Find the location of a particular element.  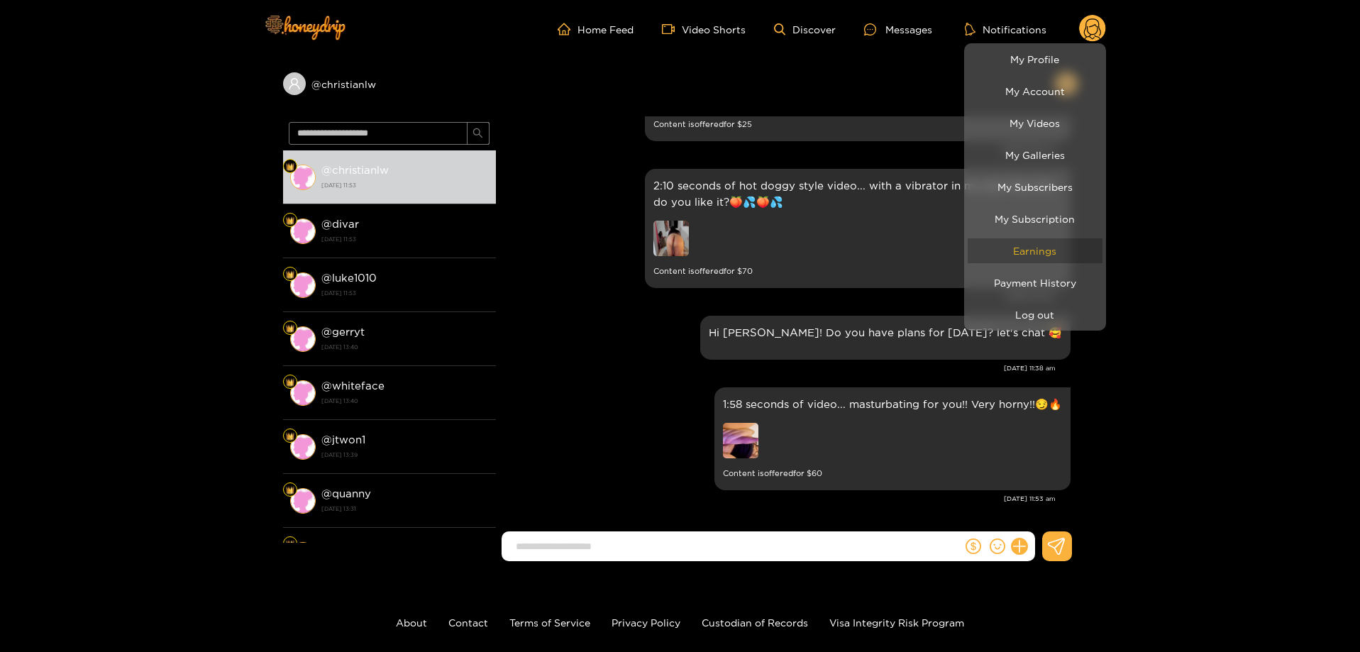

button: Log out is located at coordinates (1035, 314).